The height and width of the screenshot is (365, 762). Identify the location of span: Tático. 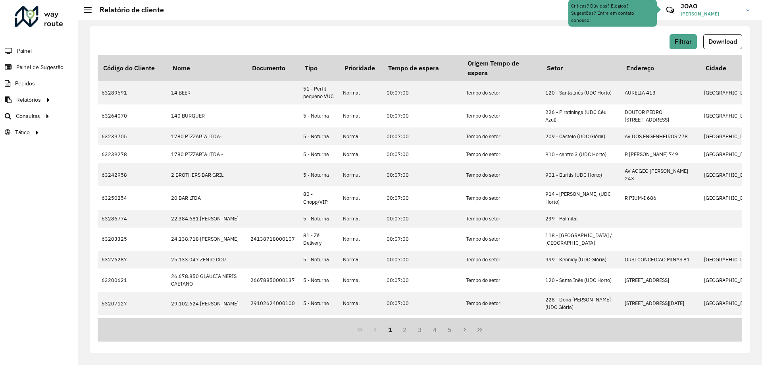
(22, 132).